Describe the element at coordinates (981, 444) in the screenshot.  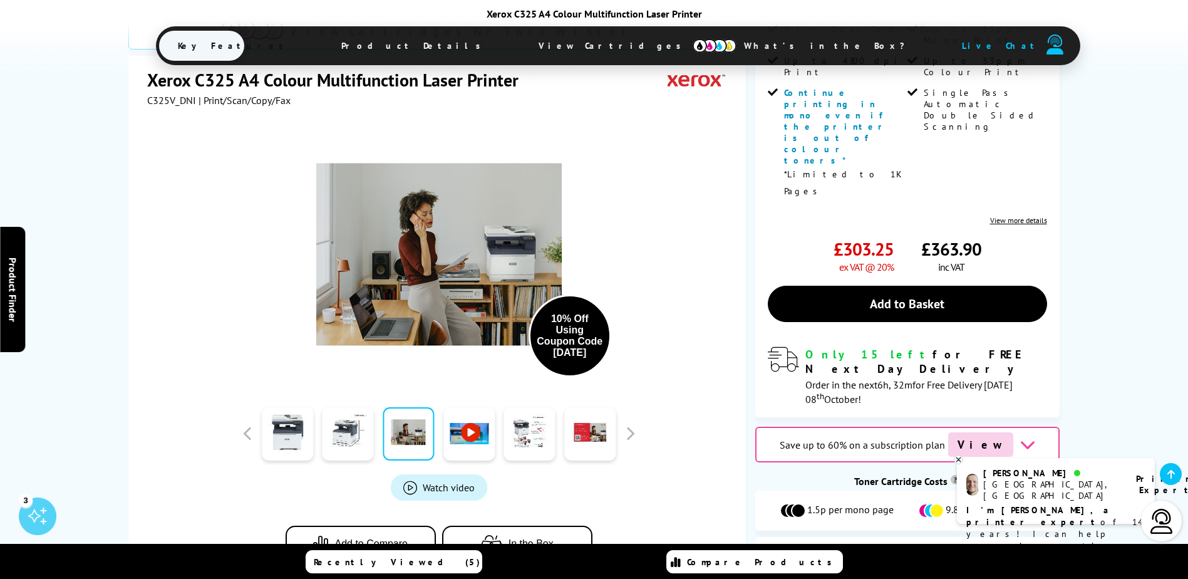
I see `span: View` at that location.